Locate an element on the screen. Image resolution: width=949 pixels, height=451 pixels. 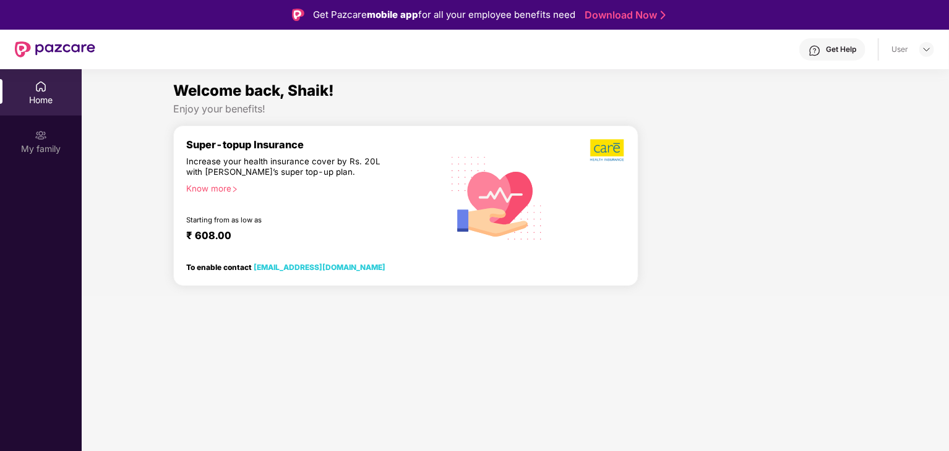
div: Get Pazcare for all your employee benefits need is located at coordinates (444, 15).